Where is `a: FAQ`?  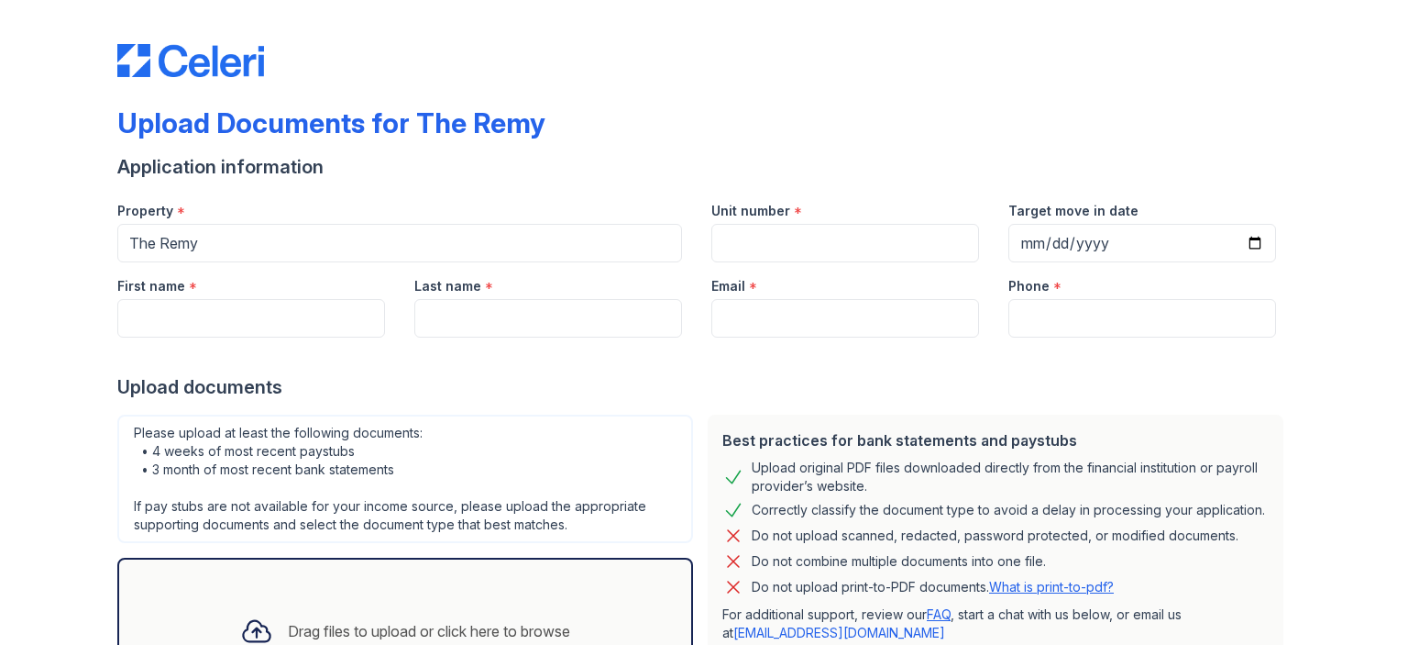
a: FAQ is located at coordinates (939, 613).